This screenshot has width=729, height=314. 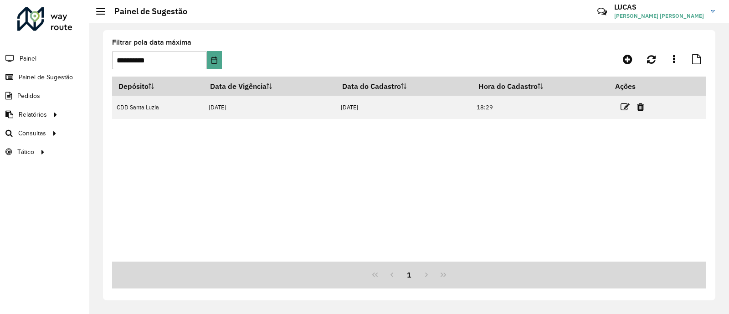 I want to click on span: Pedidos, so click(x=29, y=96).